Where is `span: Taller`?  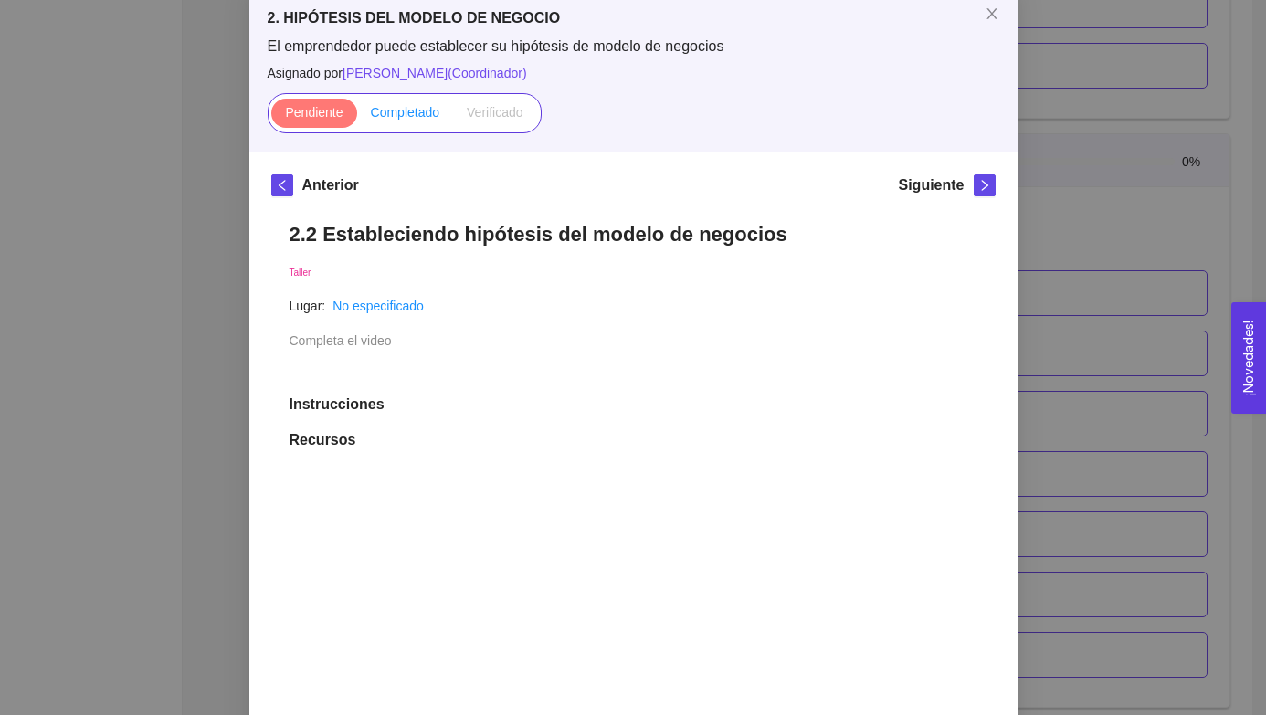 span: Taller is located at coordinates (301, 272).